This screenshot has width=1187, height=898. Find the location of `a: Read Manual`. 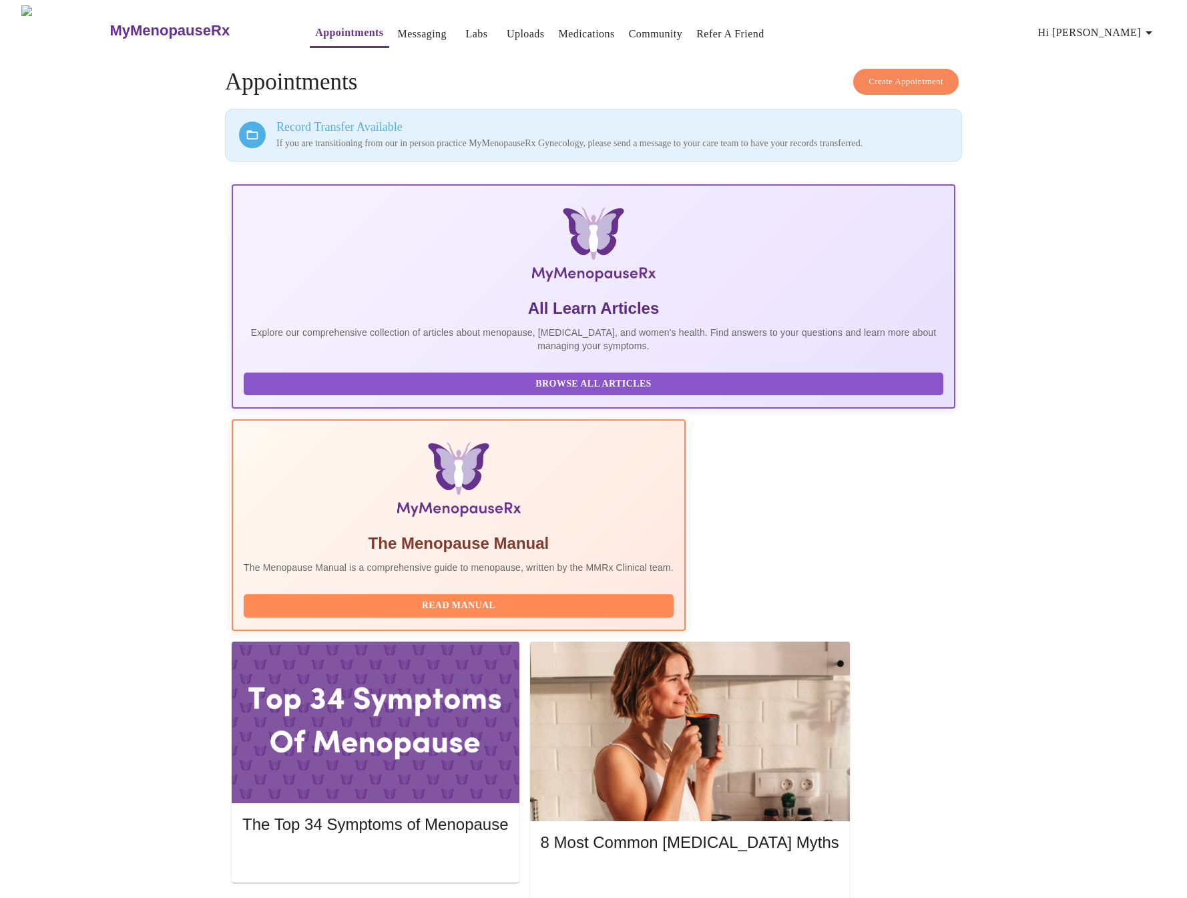

a: Read Manual is located at coordinates (460, 604).